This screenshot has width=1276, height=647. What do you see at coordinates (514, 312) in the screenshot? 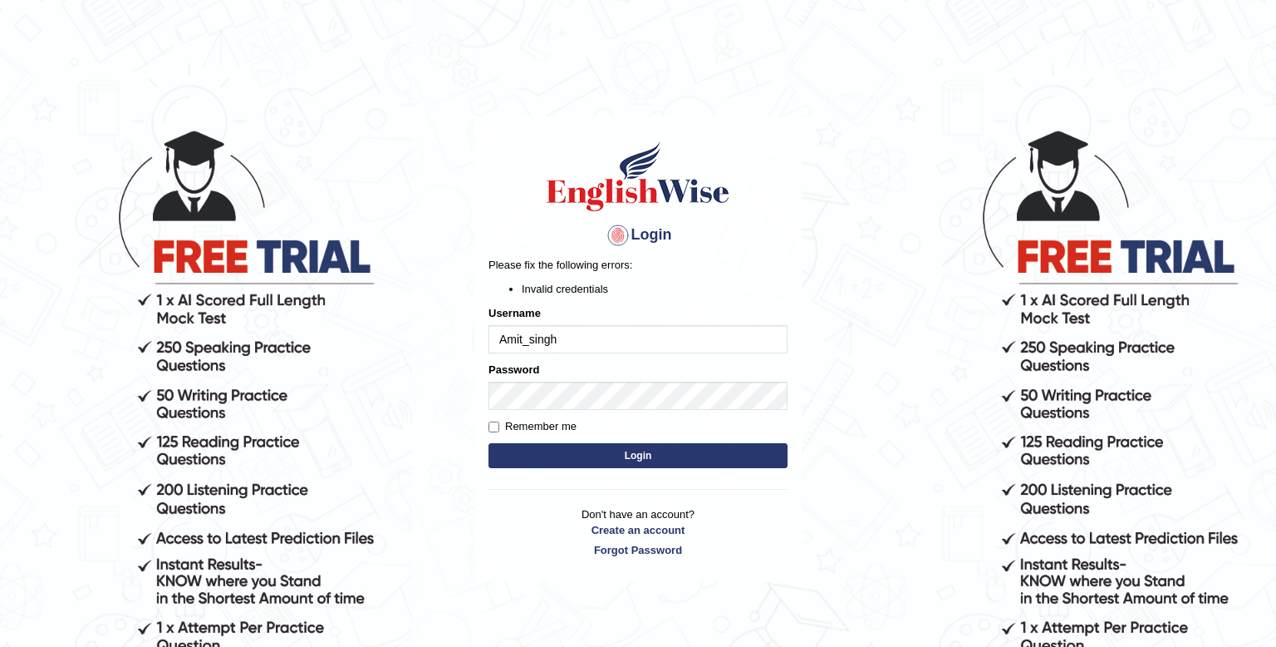
I see `label: Username` at bounding box center [514, 312].